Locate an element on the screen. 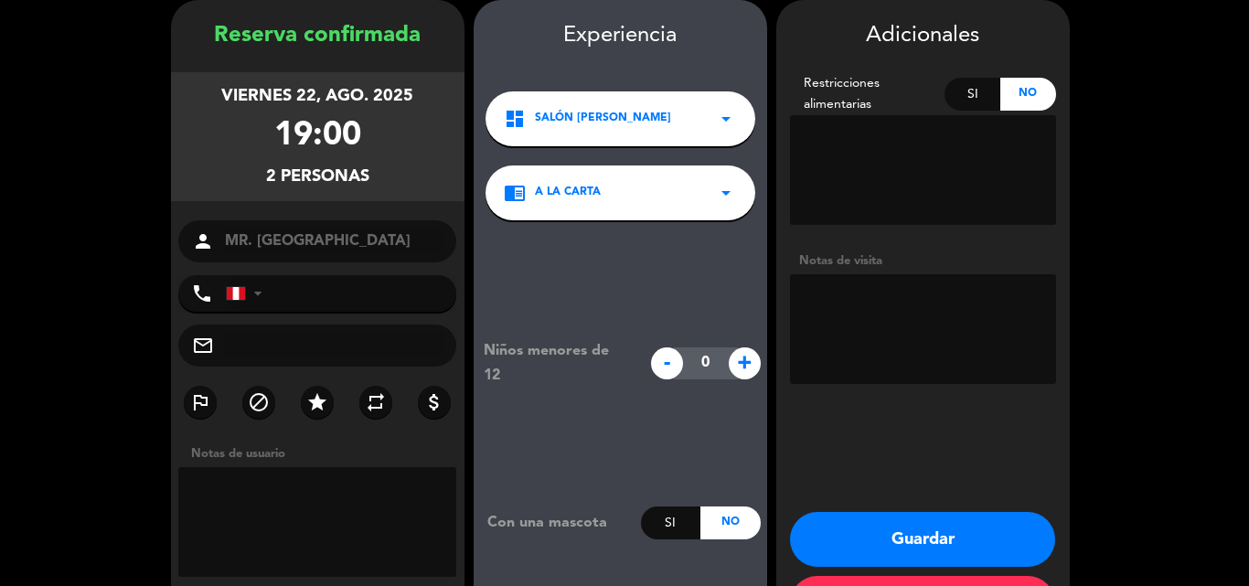 The width and height of the screenshot is (1249, 586). div: 19:00 is located at coordinates (317, 136).